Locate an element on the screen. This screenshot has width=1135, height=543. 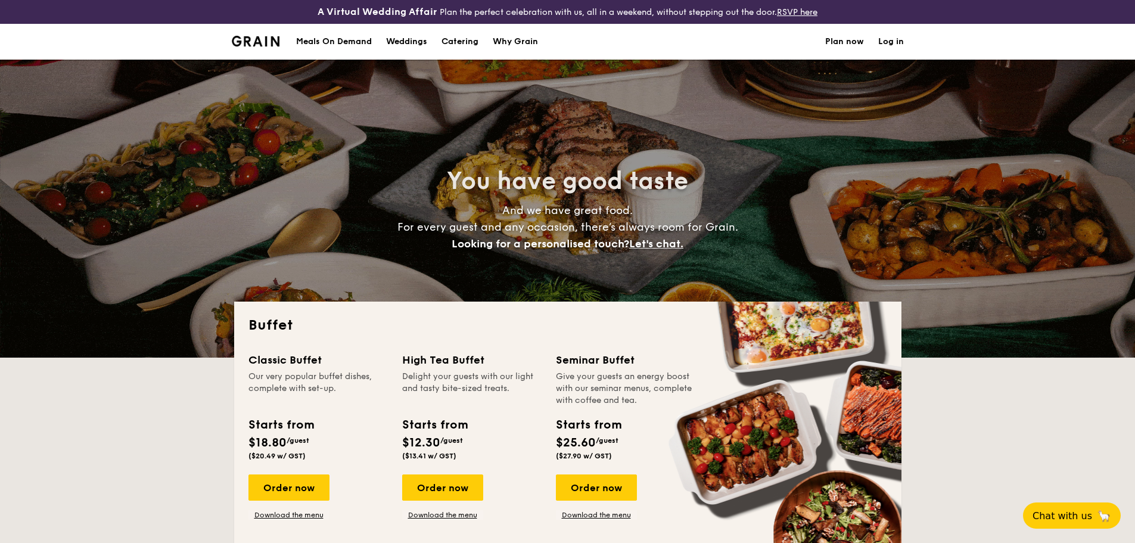
img: Grain is located at coordinates (256, 41).